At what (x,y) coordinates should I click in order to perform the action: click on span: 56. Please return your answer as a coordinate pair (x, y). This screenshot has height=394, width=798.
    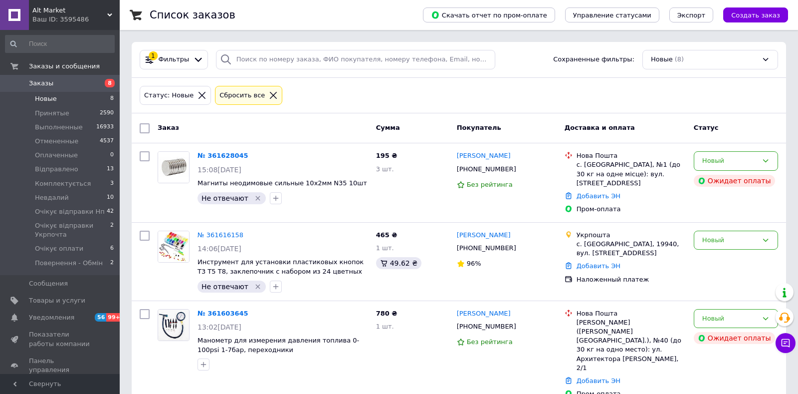
    Looking at the image, I should click on (100, 317).